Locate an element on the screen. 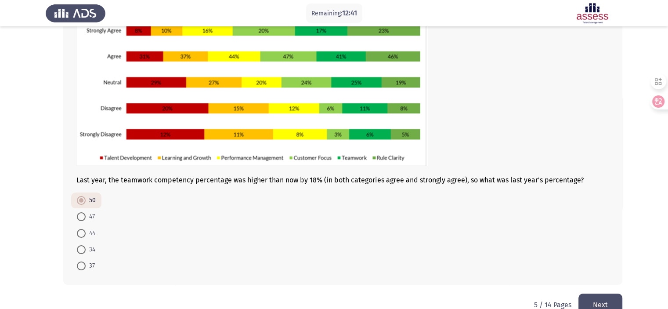 Image resolution: width=668 pixels, height=309 pixels. span: 37 is located at coordinates (90, 266).